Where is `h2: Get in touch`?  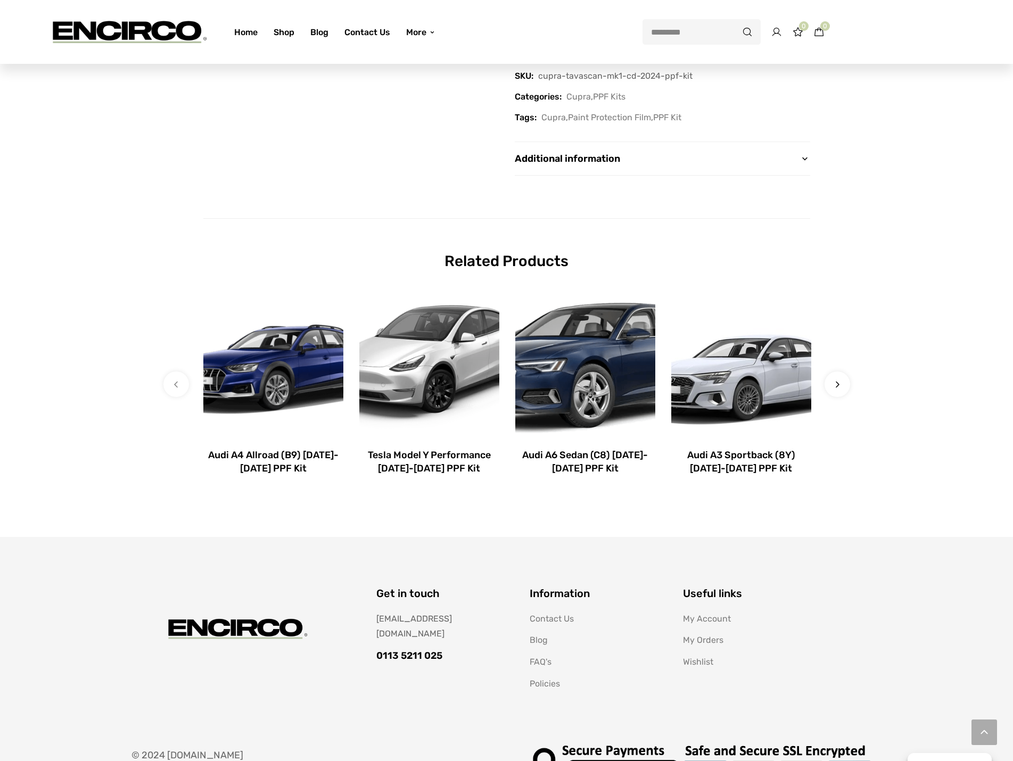
h2: Get in touch is located at coordinates (445, 593).